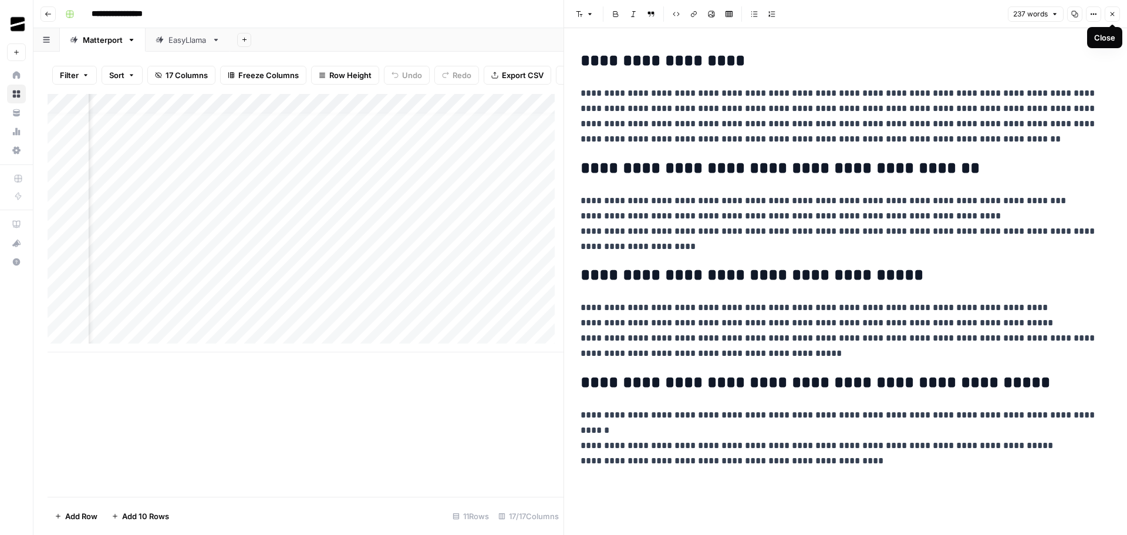  I want to click on button: What's new?, so click(16, 243).